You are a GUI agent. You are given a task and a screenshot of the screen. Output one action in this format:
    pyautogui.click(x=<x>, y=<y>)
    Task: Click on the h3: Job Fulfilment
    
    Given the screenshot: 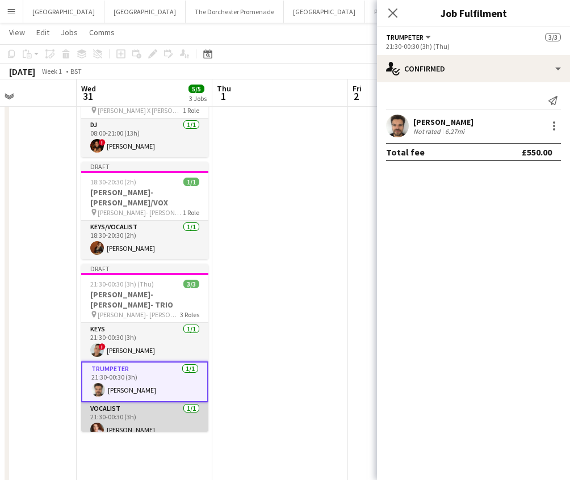 What is the action you would take?
    pyautogui.click(x=473, y=13)
    